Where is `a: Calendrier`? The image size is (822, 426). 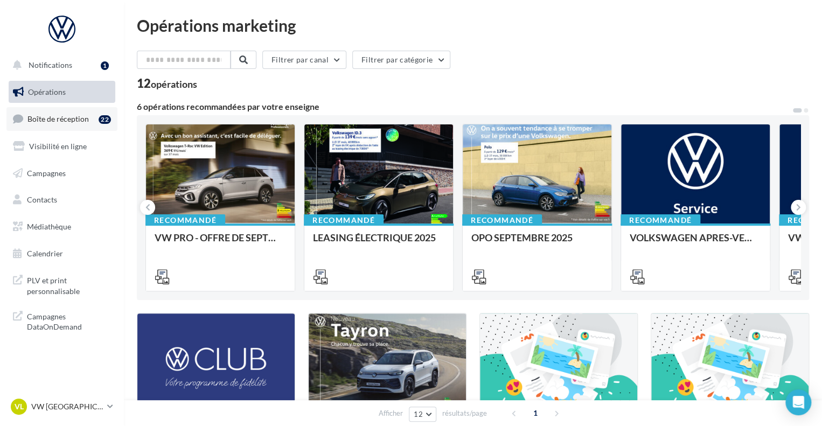
a: Calendrier is located at coordinates (62, 254).